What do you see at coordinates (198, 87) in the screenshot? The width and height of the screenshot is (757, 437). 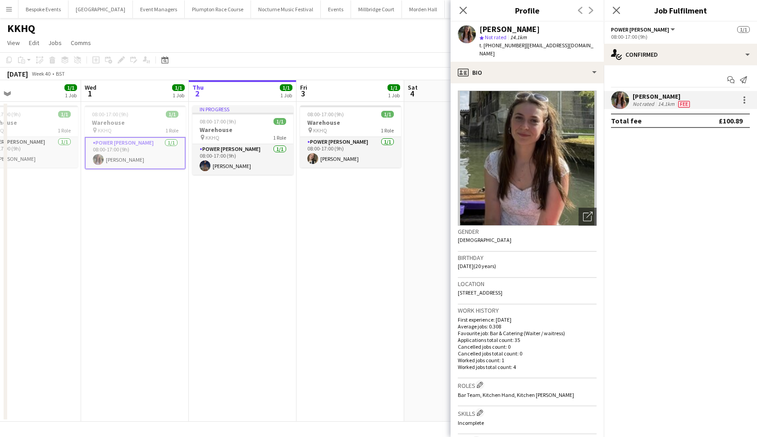 I see `span: Thu` at bounding box center [198, 87].